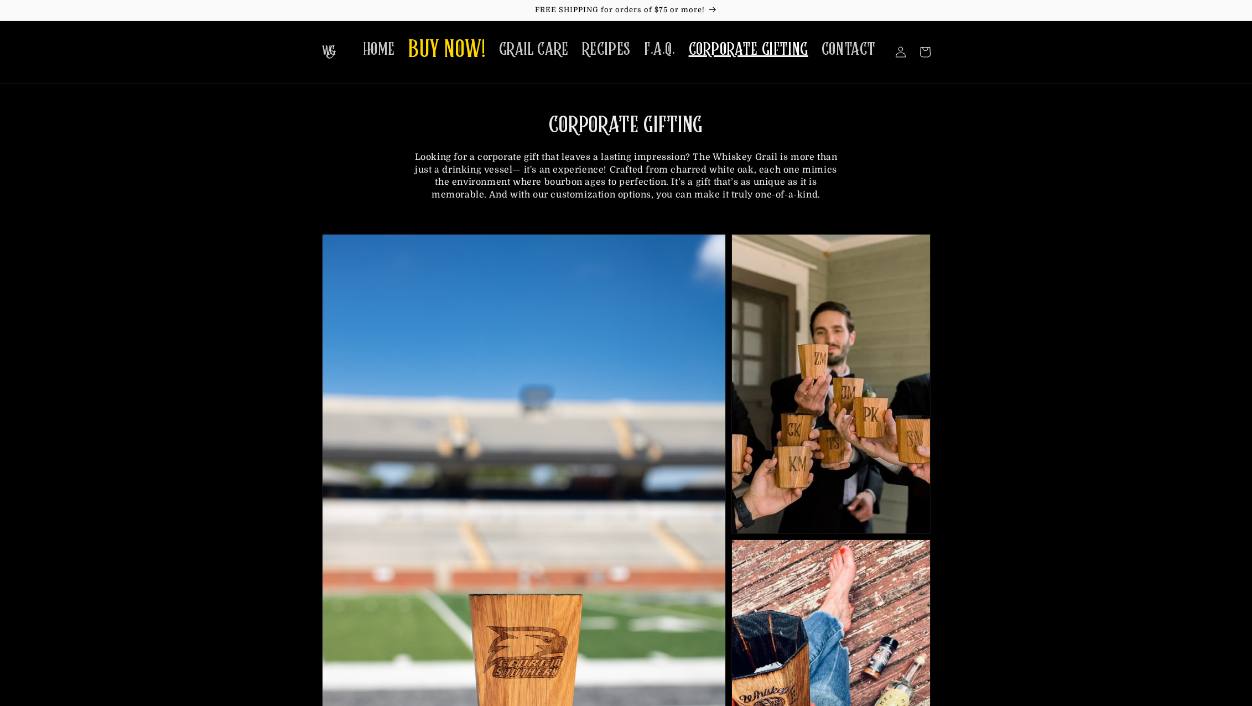  Describe the element at coordinates (329, 52) in the screenshot. I see `img: The Whiskey Grail` at that location.